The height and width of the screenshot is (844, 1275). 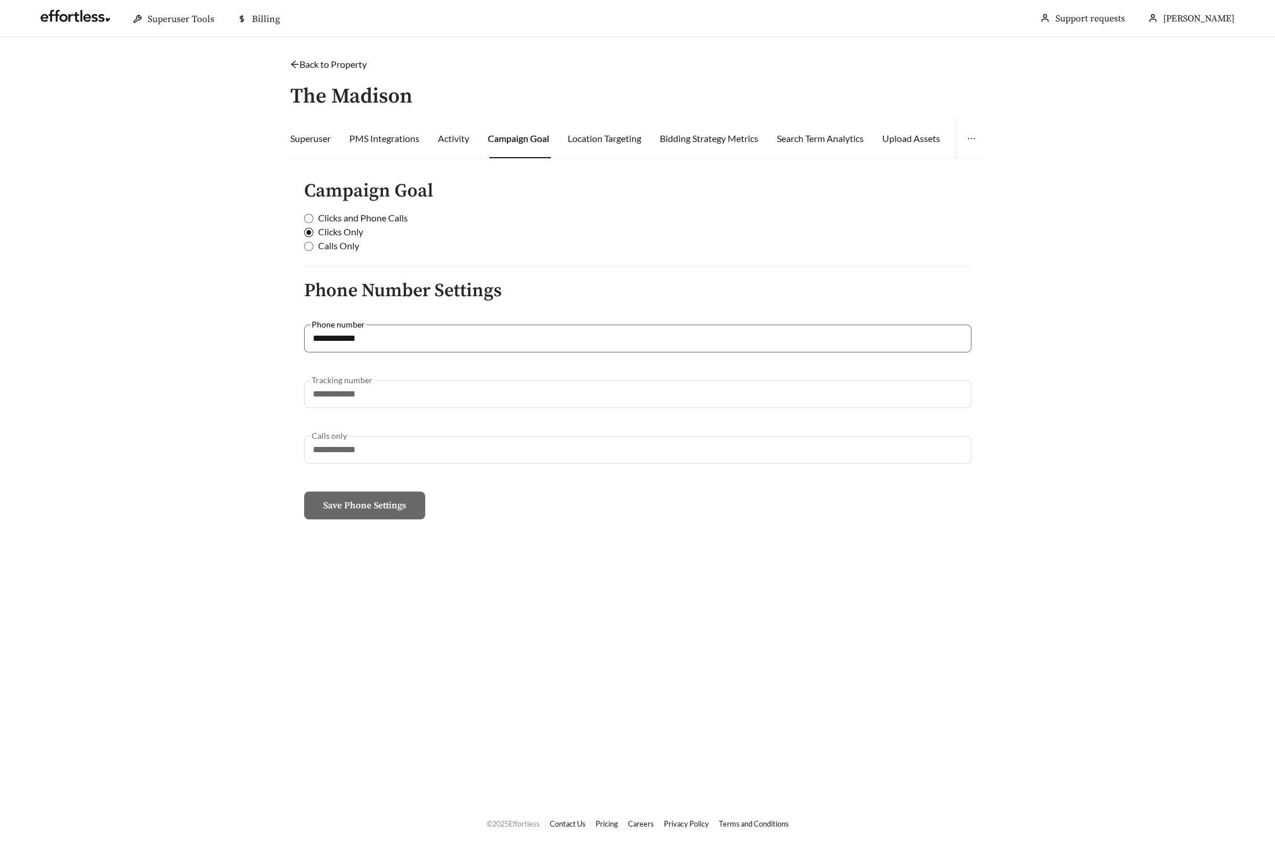 I want to click on span: ellipsis, so click(x=972, y=138).